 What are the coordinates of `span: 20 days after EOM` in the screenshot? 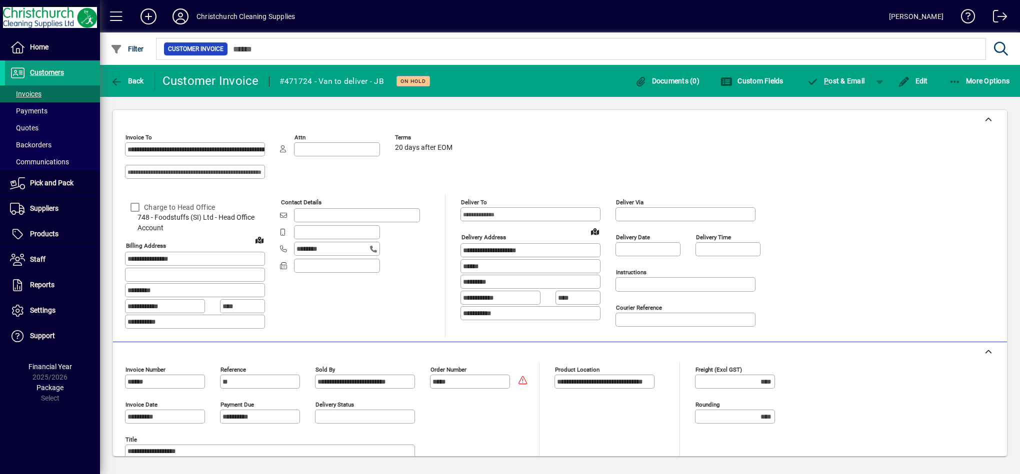 It's located at (423, 148).